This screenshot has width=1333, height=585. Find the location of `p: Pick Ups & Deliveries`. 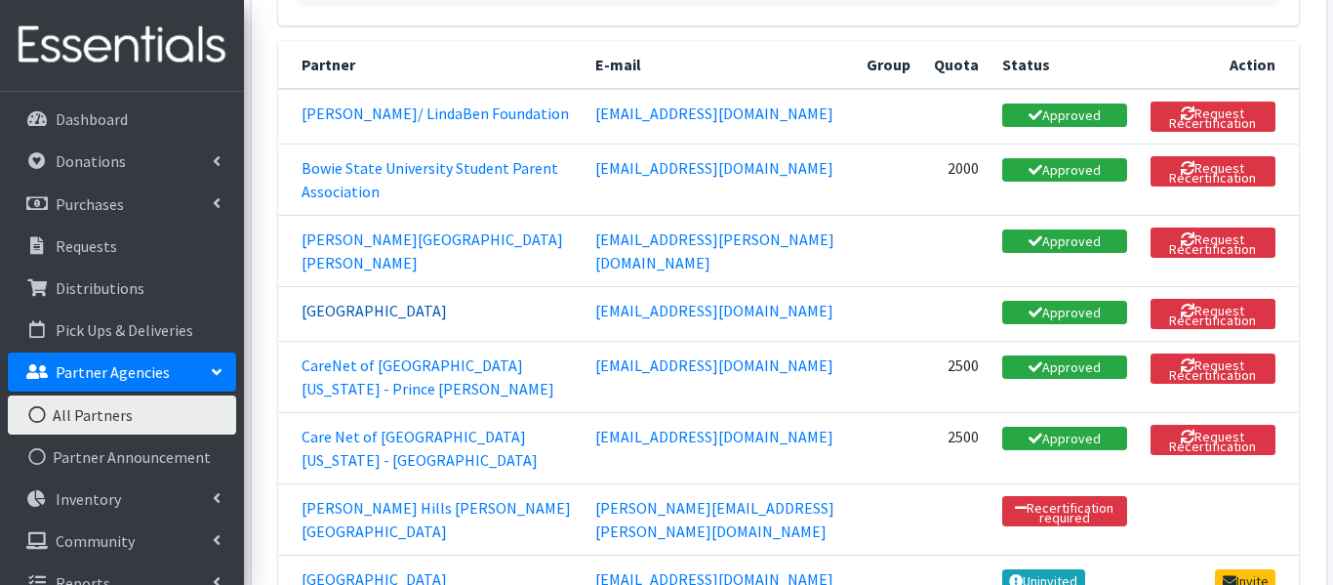

p: Pick Ups & Deliveries is located at coordinates (124, 330).